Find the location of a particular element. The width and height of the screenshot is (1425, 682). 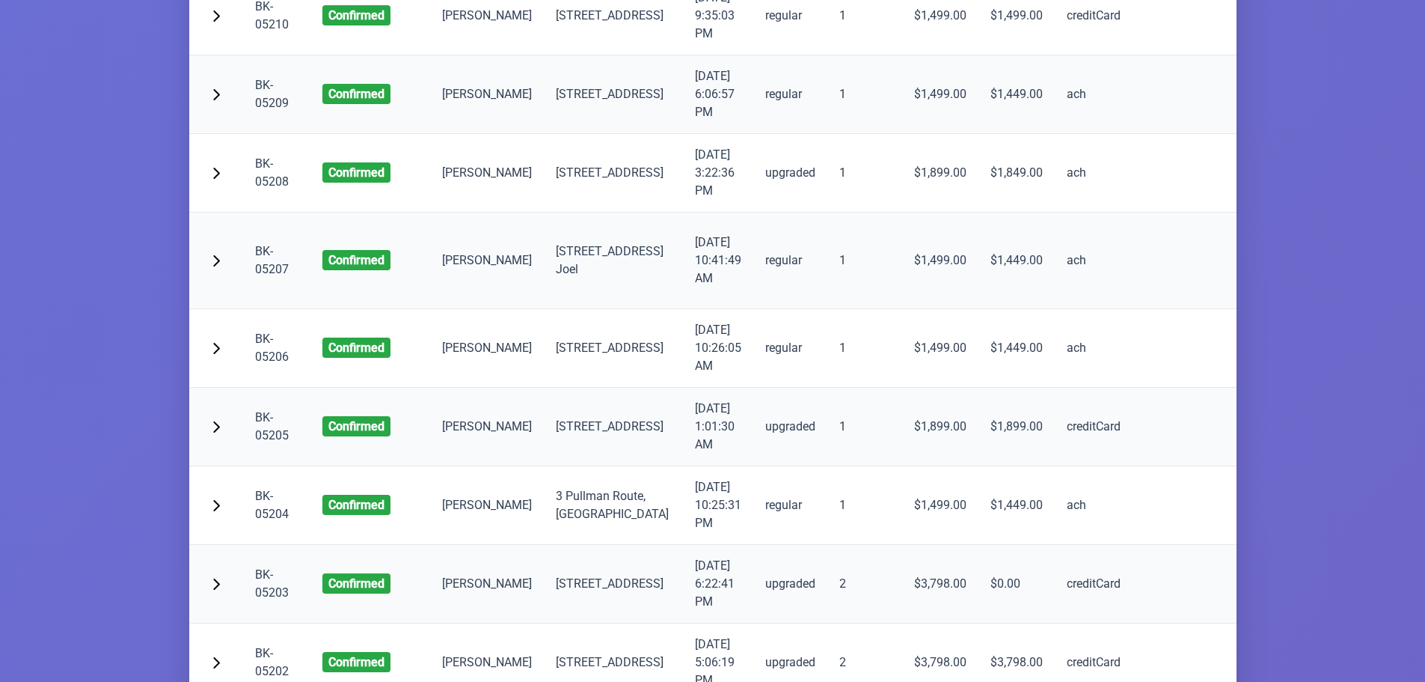

td: $1,849.00 is located at coordinates (1017, 173).